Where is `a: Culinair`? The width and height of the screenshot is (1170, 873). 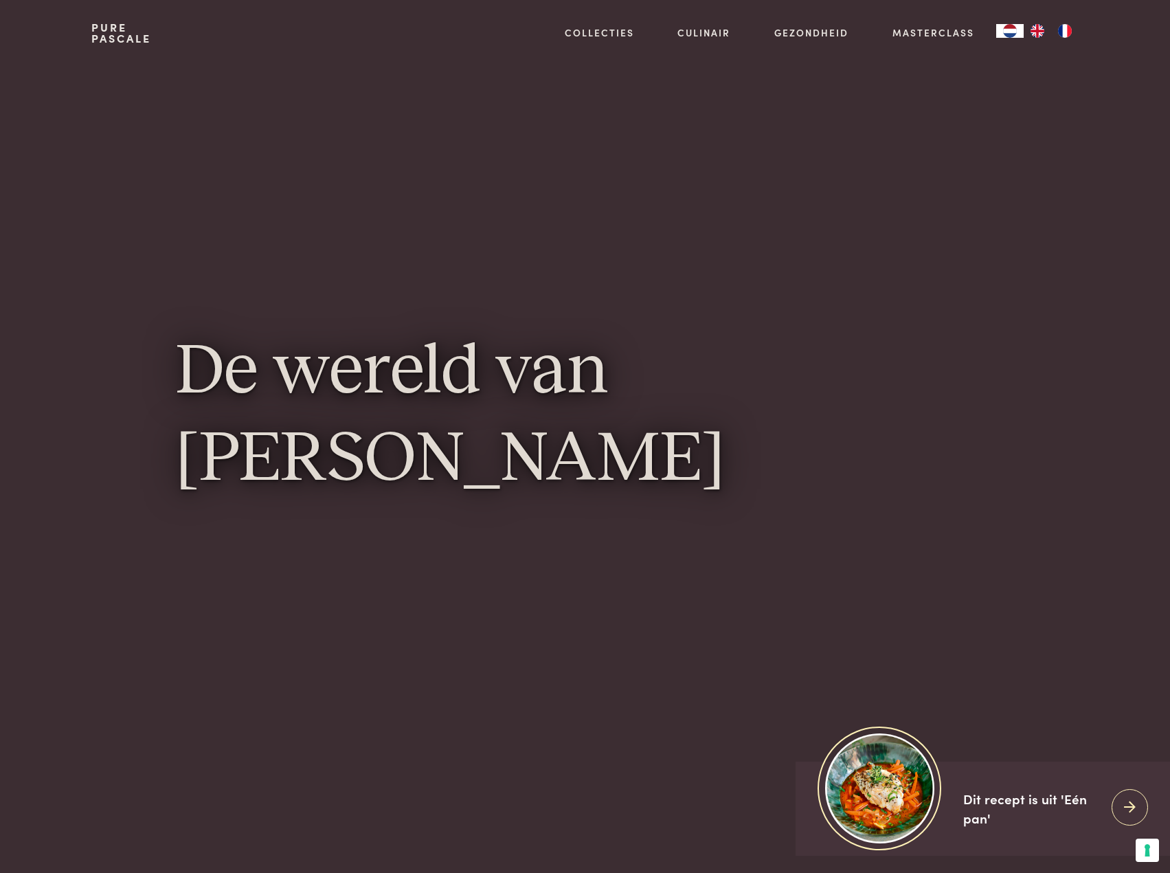 a: Culinair is located at coordinates (704, 32).